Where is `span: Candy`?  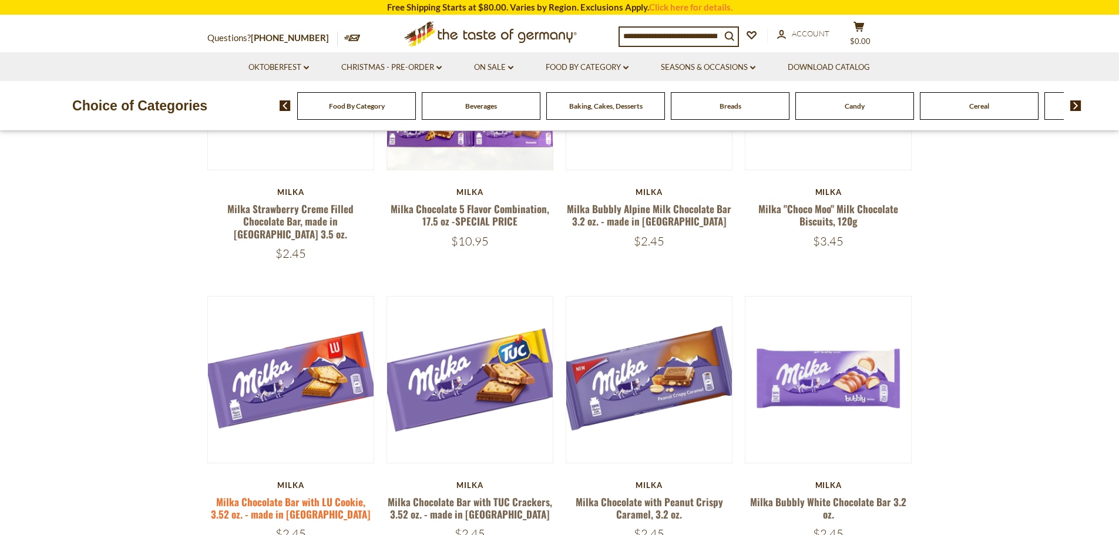
span: Candy is located at coordinates (855, 106).